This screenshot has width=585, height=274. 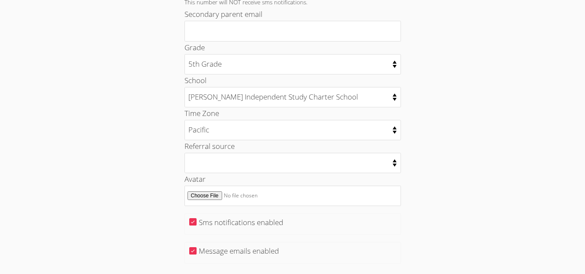 I want to click on label: Avatar, so click(x=195, y=179).